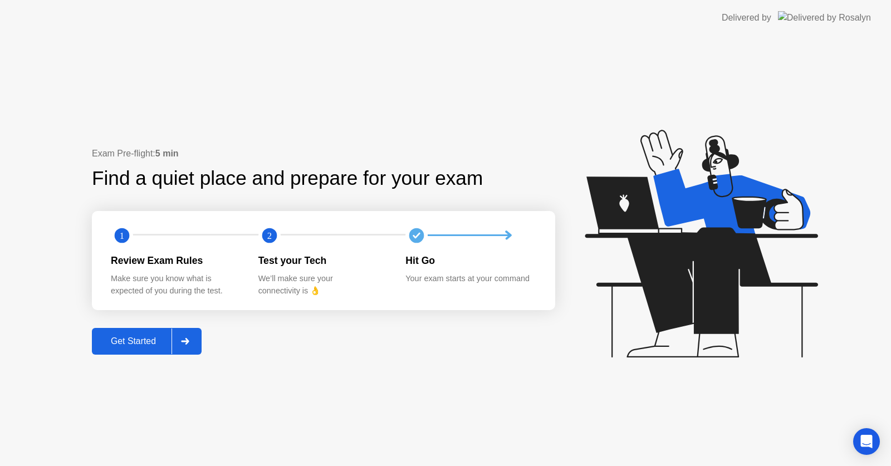 The image size is (891, 466). I want to click on div: Delivered by, so click(746, 18).